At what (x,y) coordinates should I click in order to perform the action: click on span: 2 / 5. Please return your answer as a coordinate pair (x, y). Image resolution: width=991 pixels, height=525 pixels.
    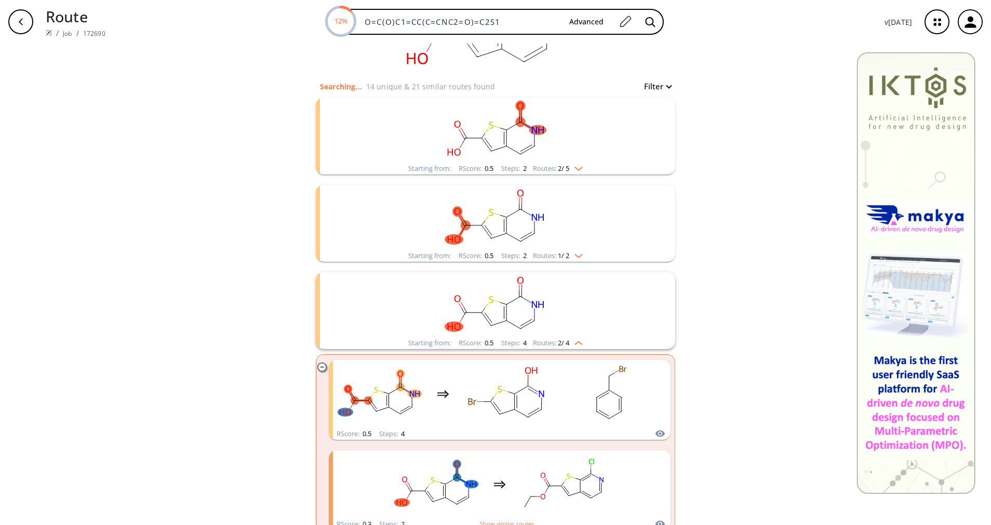
    Looking at the image, I should click on (564, 168).